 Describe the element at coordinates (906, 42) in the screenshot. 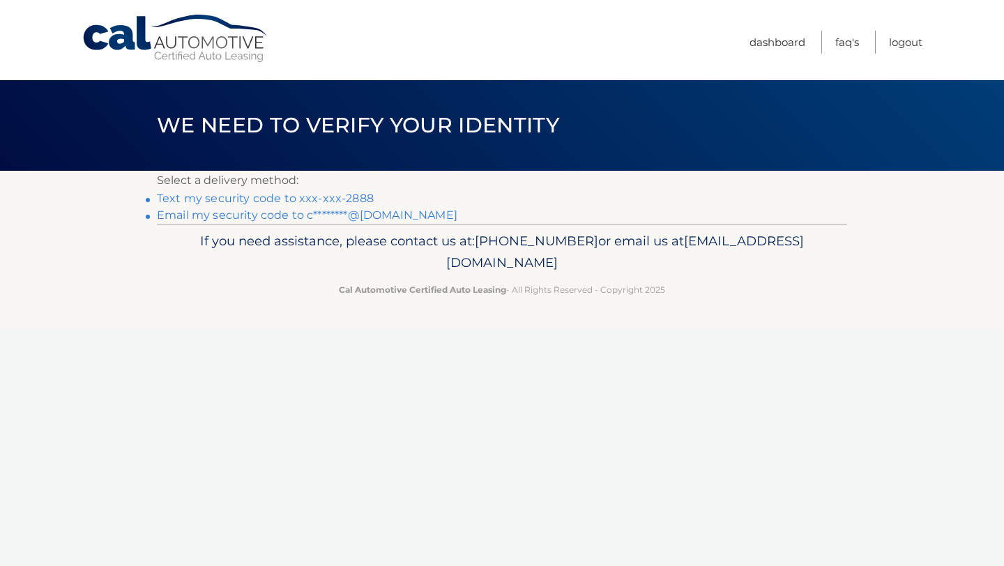

I see `a: Logout` at that location.